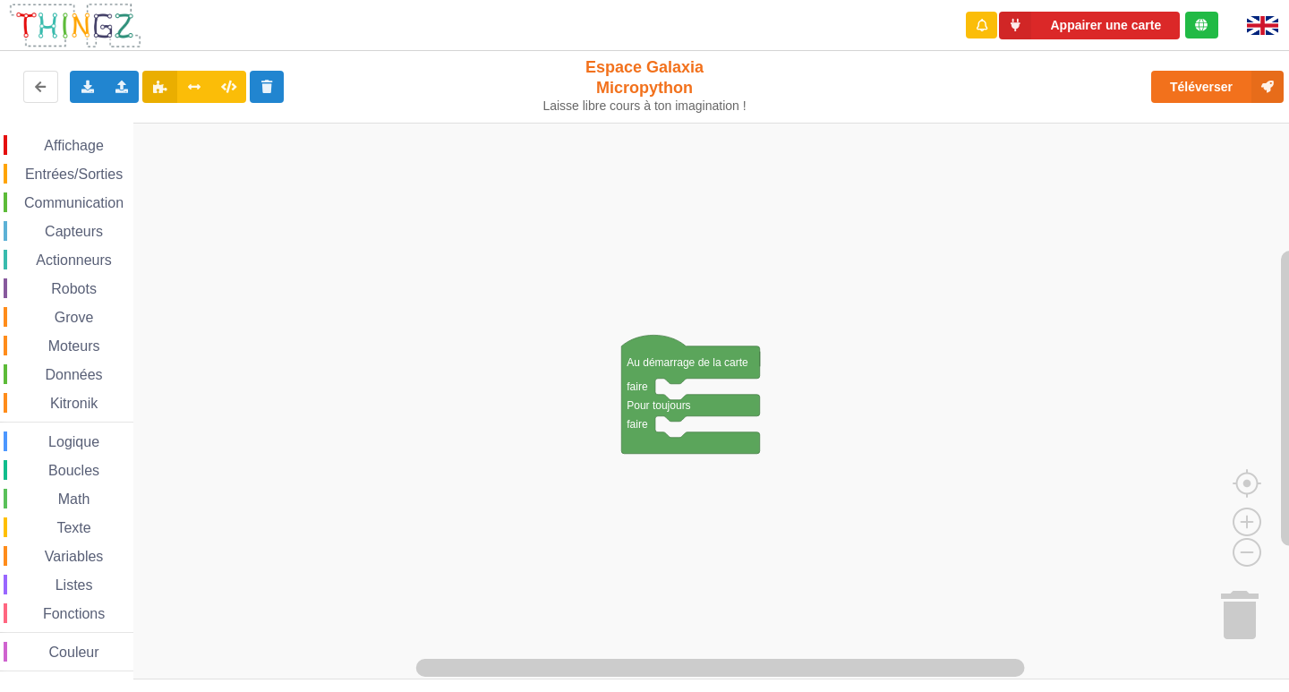  Describe the element at coordinates (74, 374) in the screenshot. I see `span: Données` at that location.